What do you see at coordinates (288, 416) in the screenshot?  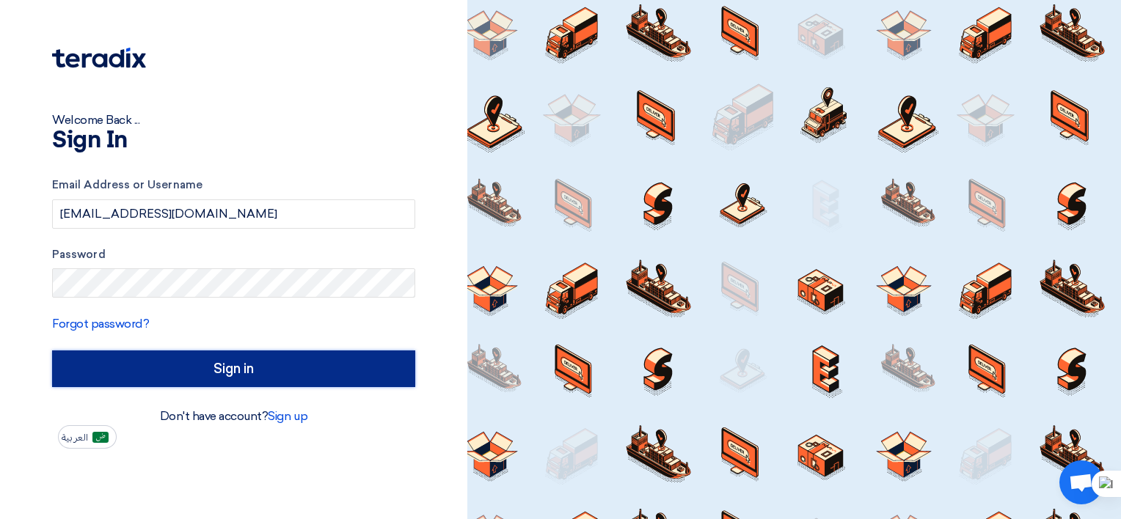 I see `a: Sign up` at bounding box center [288, 416].